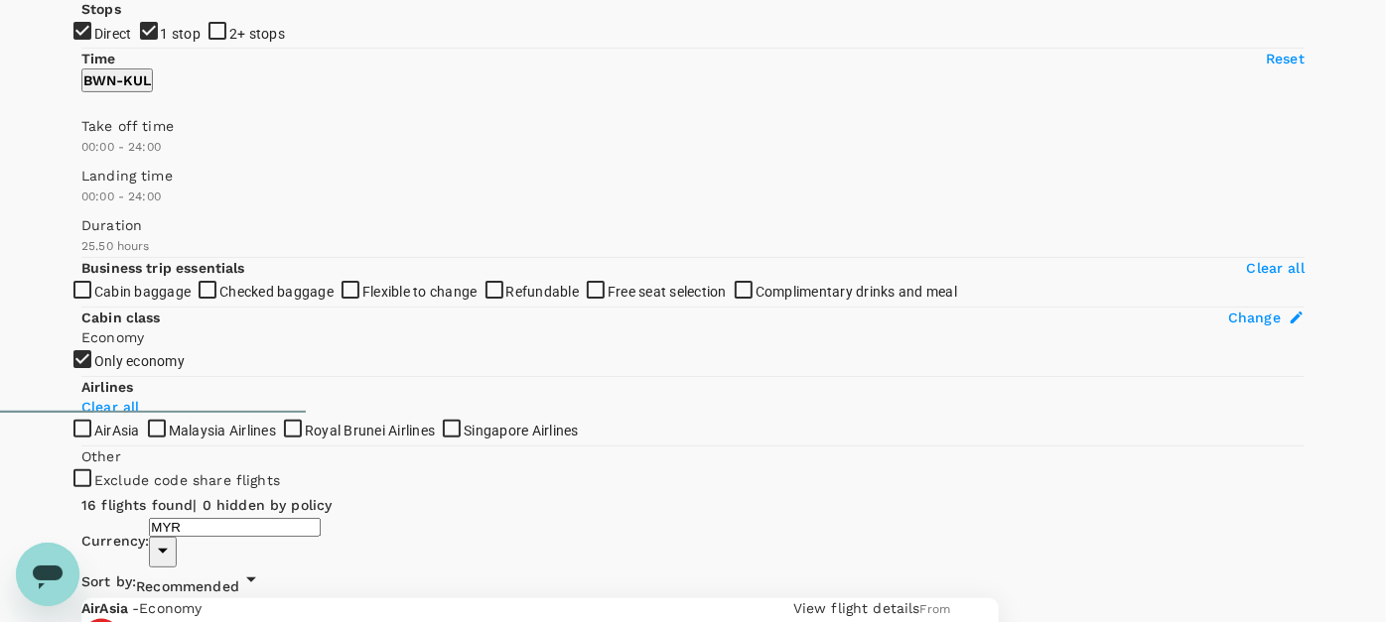 The width and height of the screenshot is (1386, 622). I want to click on span: Currency :, so click(115, 542).